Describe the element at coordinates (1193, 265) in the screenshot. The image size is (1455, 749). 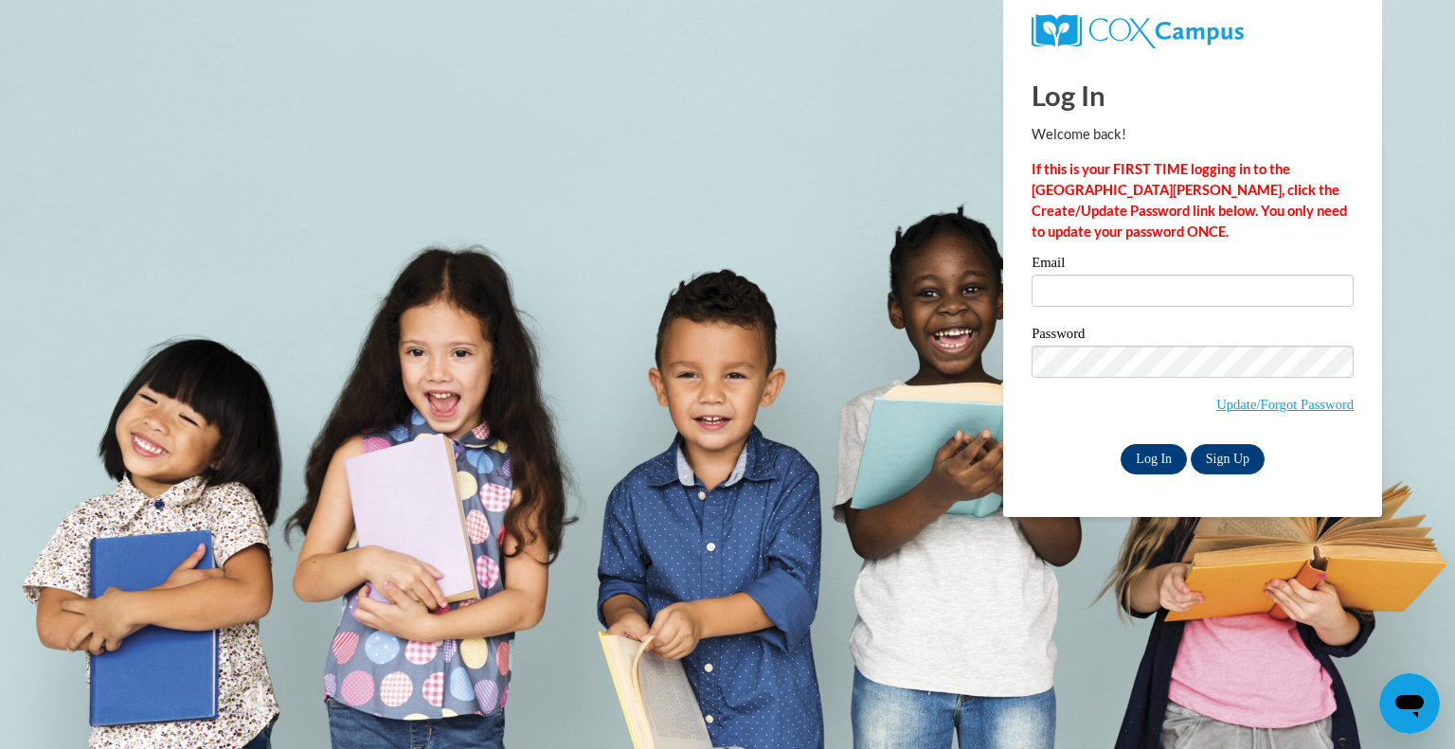
I see `label: Email` at that location.